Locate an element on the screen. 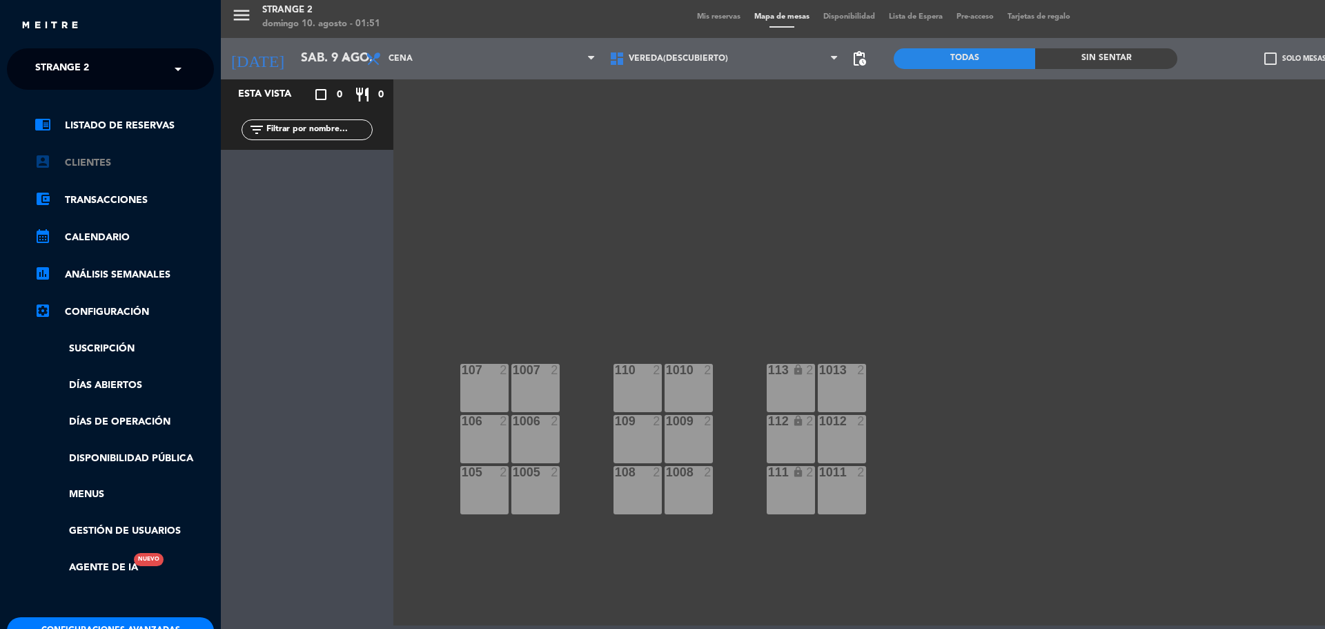  a: assessmentANÁLISIS SEMANALES is located at coordinates (124, 275).